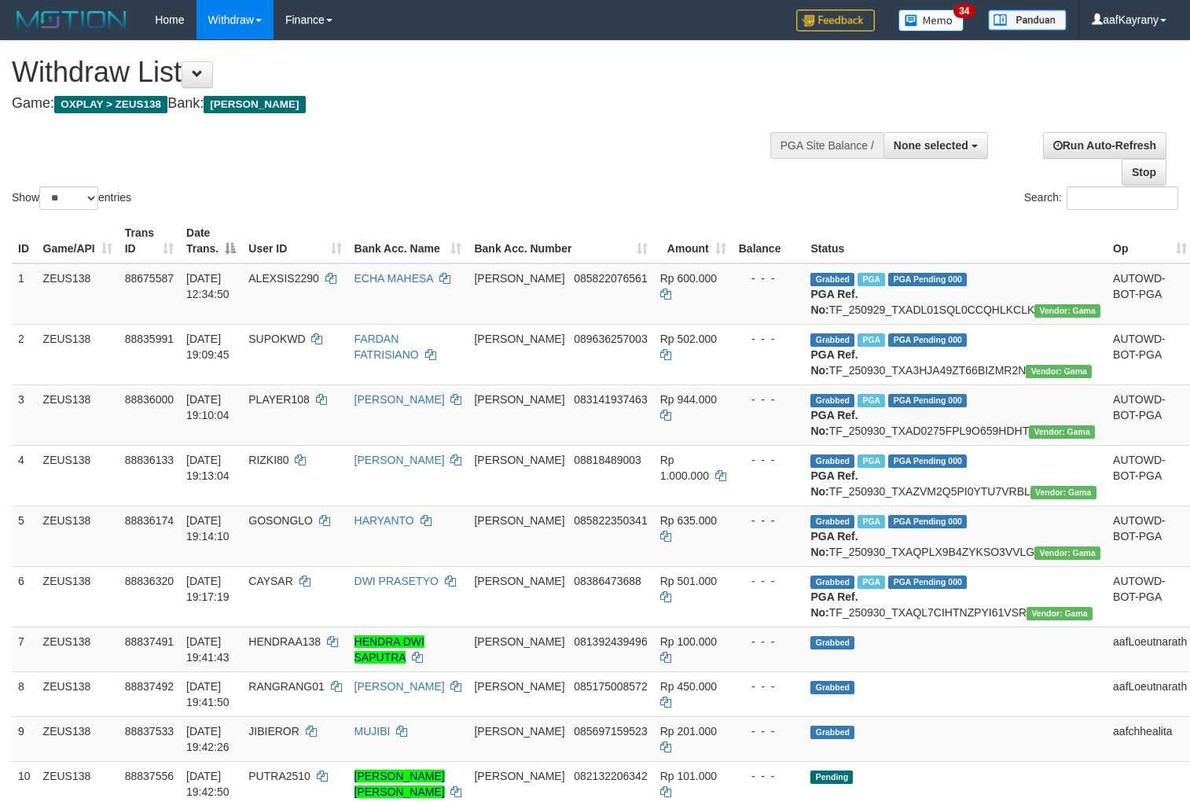 This screenshot has width=1190, height=802. What do you see at coordinates (689, 278) in the screenshot?
I see `span: Rp 600.000` at bounding box center [689, 278].